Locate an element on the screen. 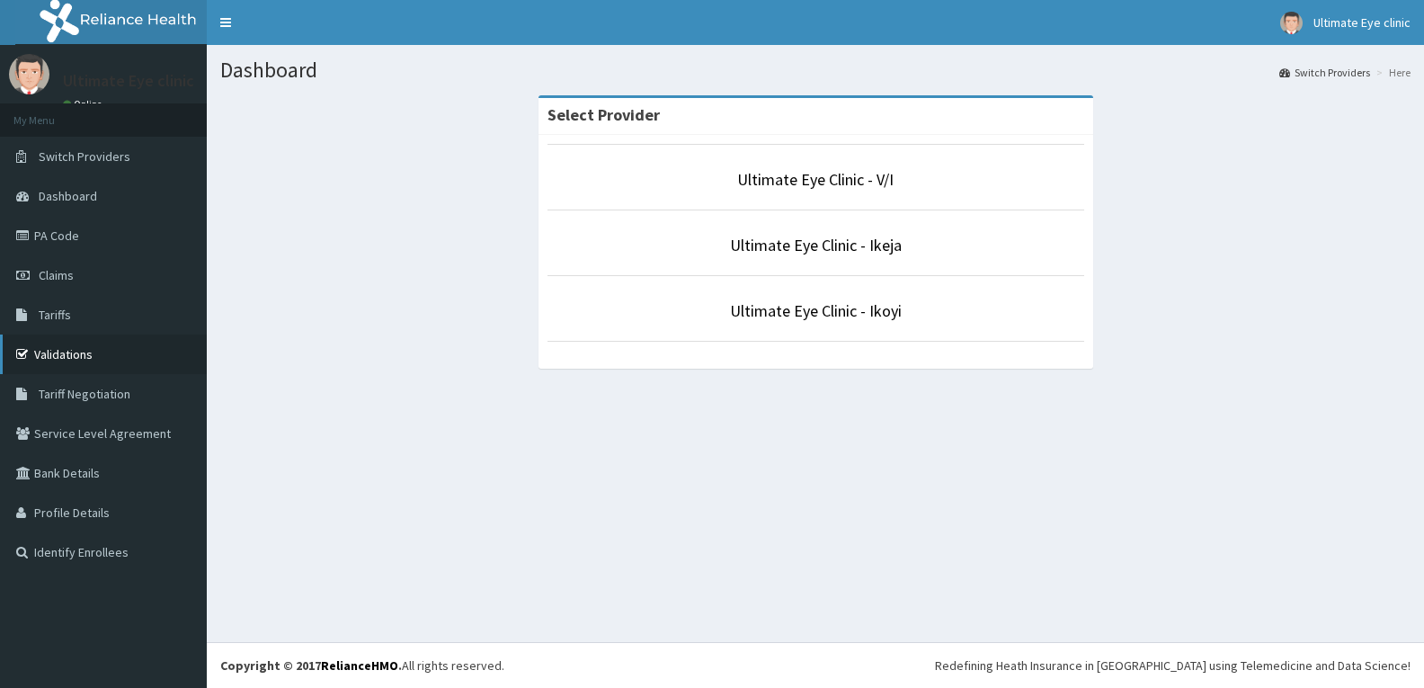 This screenshot has height=688, width=1424. p: Ultimate Eye clinic is located at coordinates (129, 81).